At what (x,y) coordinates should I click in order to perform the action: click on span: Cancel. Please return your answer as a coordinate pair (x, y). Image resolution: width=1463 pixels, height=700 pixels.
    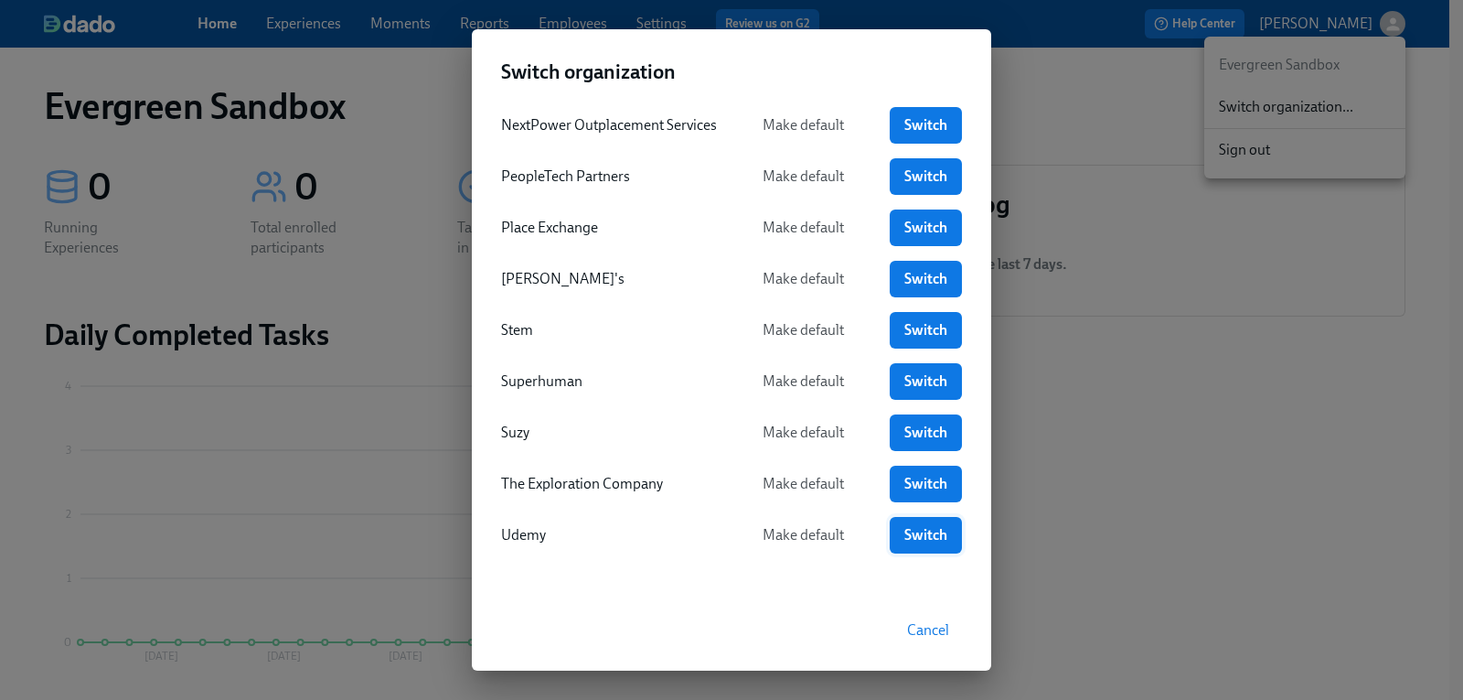
    Looking at the image, I should click on (928, 630).